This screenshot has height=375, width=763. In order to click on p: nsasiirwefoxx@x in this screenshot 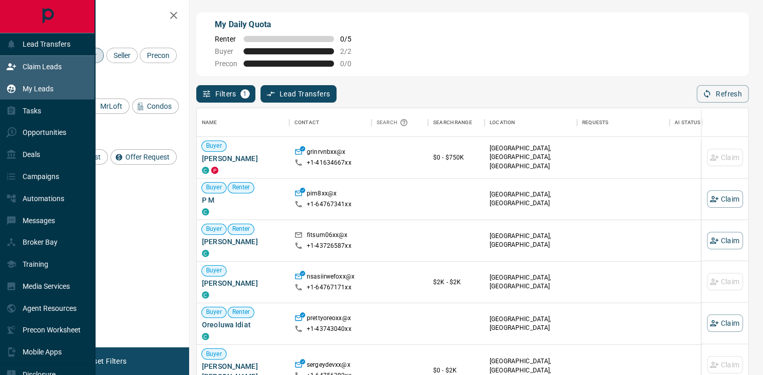, I will do `click(330, 278)`.